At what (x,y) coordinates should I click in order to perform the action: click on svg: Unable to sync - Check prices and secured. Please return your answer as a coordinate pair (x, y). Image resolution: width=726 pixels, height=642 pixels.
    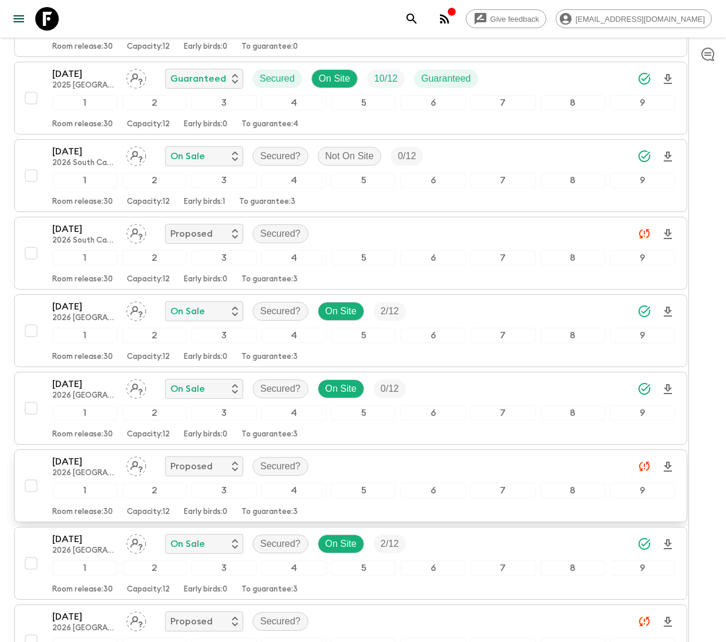
    Looking at the image, I should click on (644, 466).